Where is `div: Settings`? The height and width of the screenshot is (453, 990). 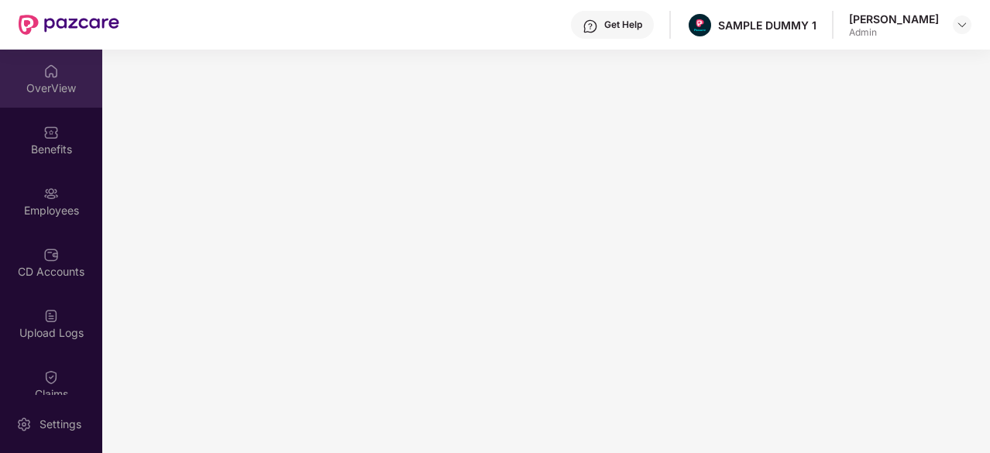
div: Settings is located at coordinates (60, 424).